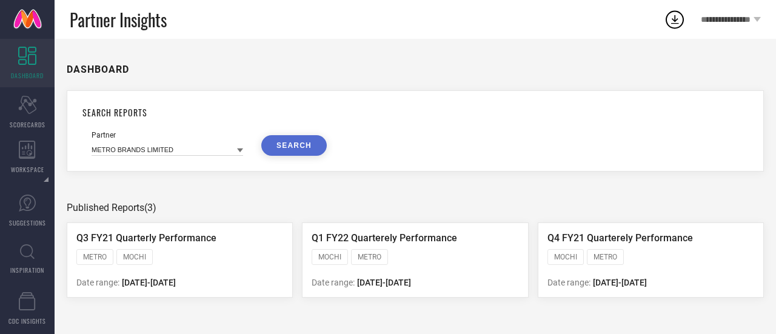 Image resolution: width=776 pixels, height=334 pixels. What do you see at coordinates (416, 207) in the screenshot?
I see `div: Published Reports (3)` at bounding box center [416, 207].